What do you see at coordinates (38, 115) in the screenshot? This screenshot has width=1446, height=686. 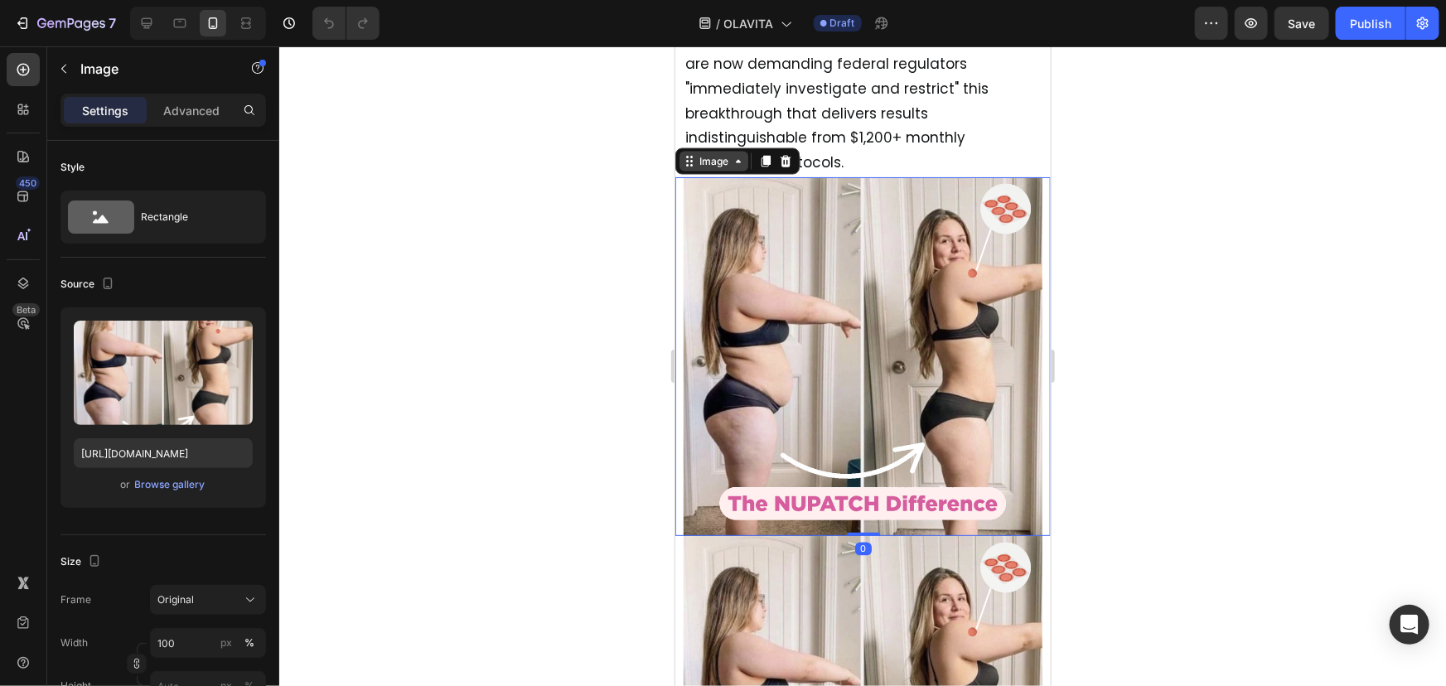 I see `div: Image` at bounding box center [38, 115].